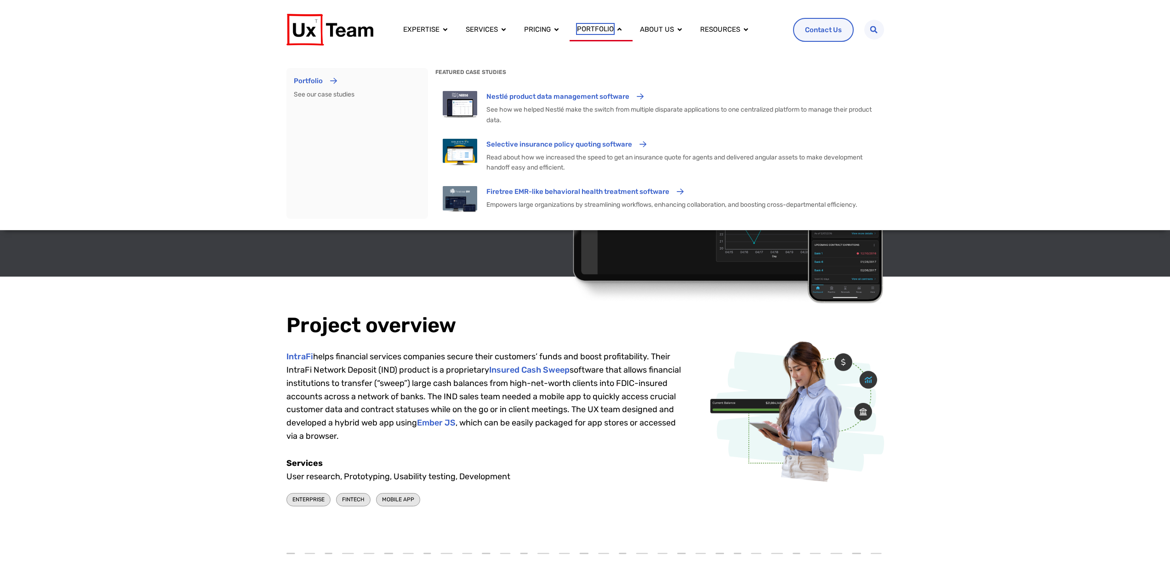 The height and width of the screenshot is (584, 1170). What do you see at coordinates (720, 29) in the screenshot?
I see `a: Resources` at bounding box center [720, 29].